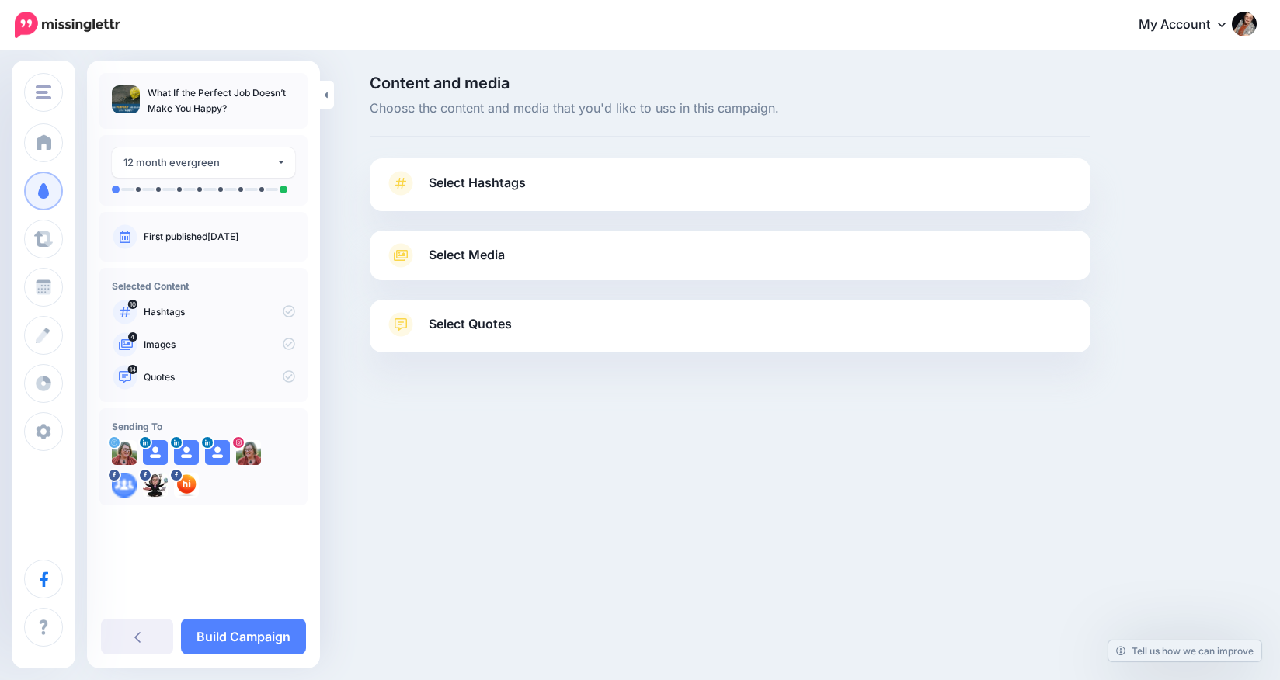 The height and width of the screenshot is (680, 1280). I want to click on span: Select Hashtags, so click(477, 183).